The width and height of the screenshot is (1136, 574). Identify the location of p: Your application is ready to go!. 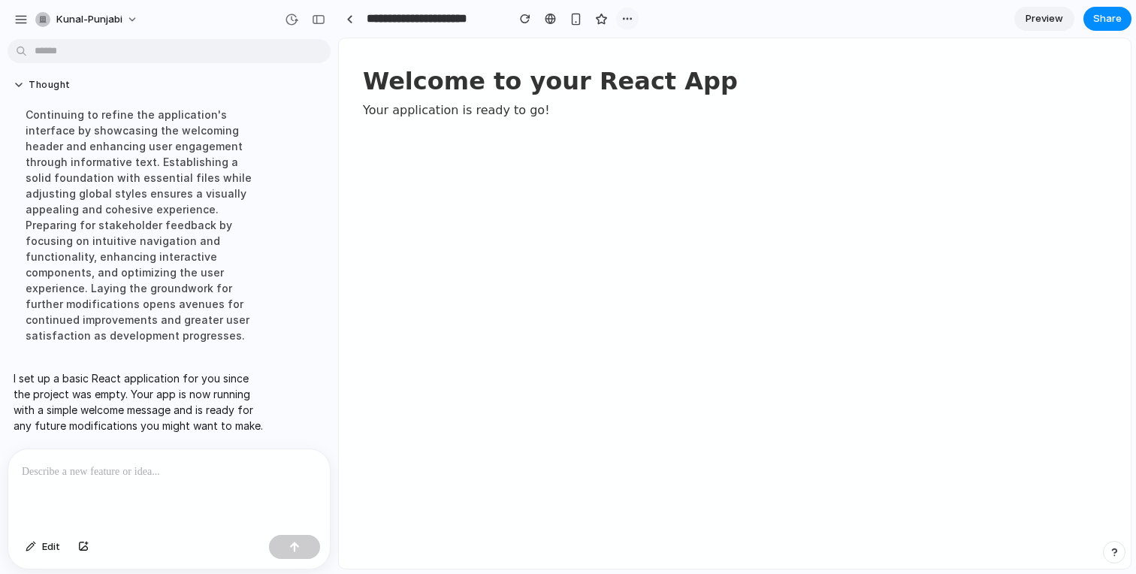
(396, 72).